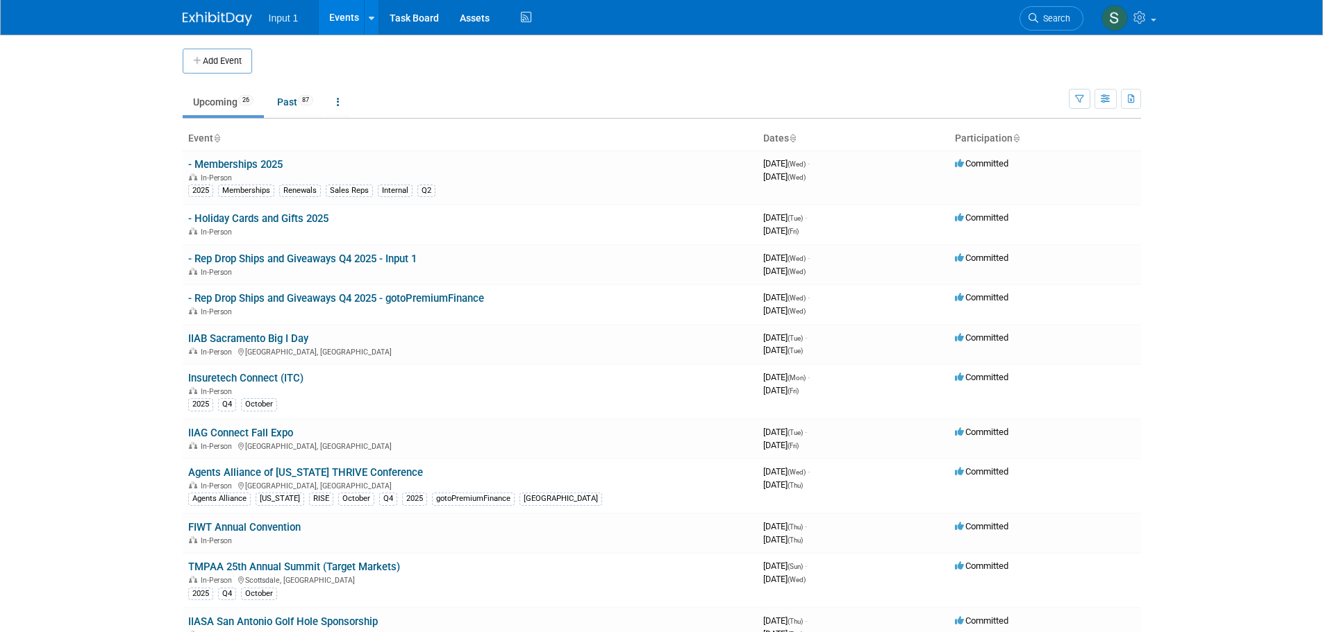  What do you see at coordinates (1054, 18) in the screenshot?
I see `span: Search` at bounding box center [1054, 18].